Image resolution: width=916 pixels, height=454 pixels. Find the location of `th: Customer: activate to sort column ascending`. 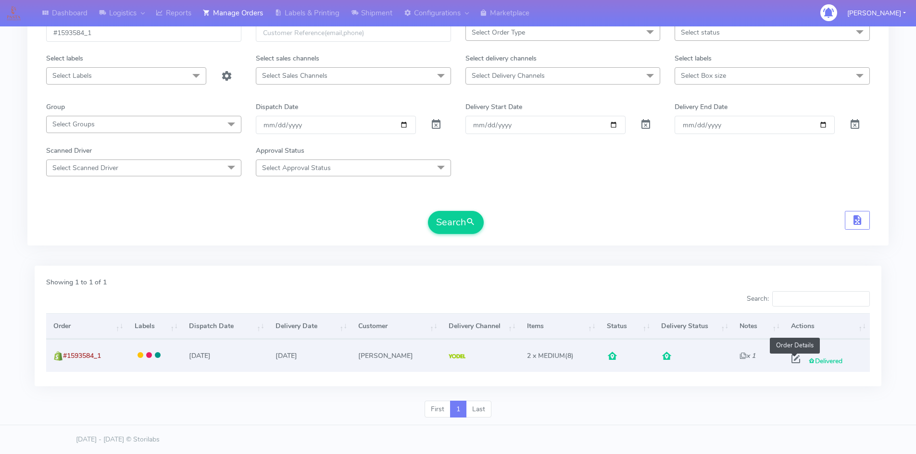

th: Customer: activate to sort column ascending is located at coordinates (396, 327).